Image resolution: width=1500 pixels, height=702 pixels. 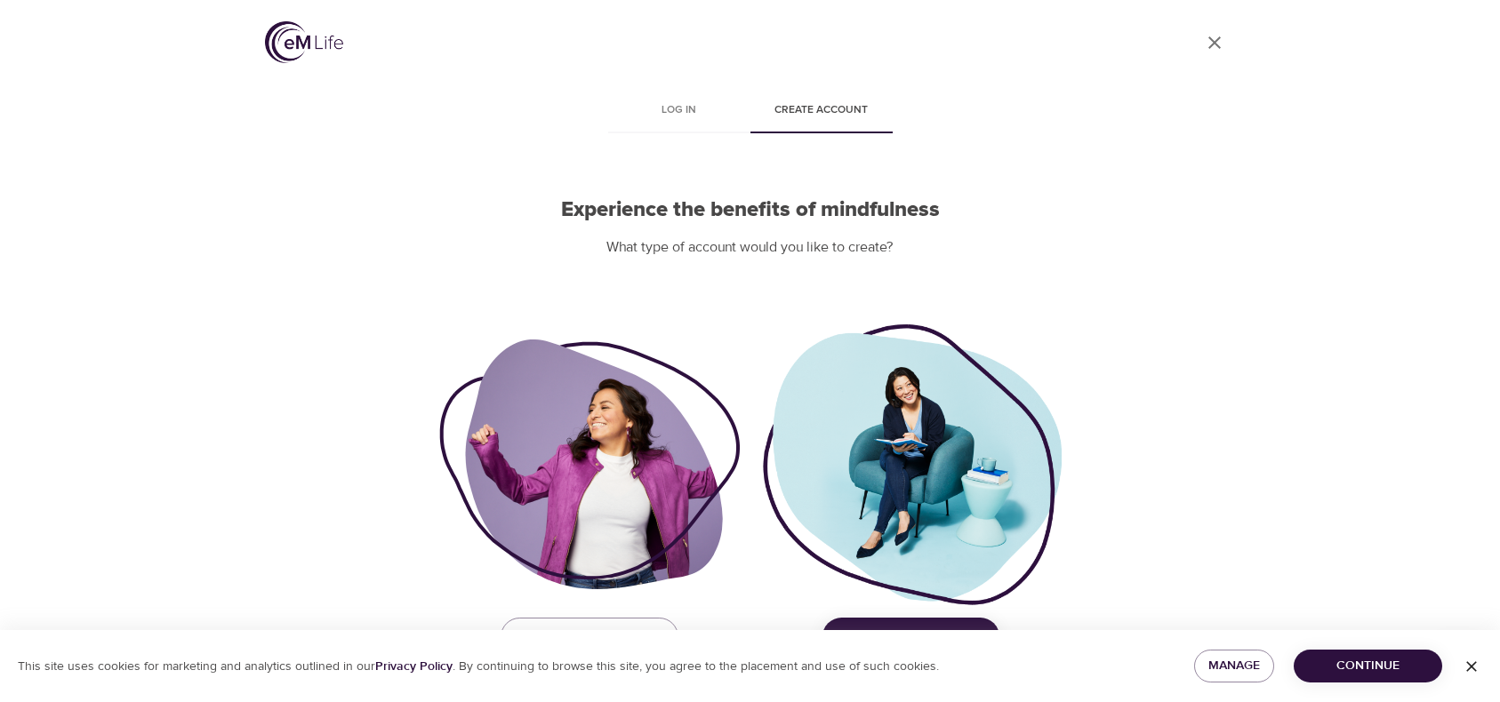 What do you see at coordinates (304, 42) in the screenshot?
I see `img: logo` at bounding box center [304, 42].